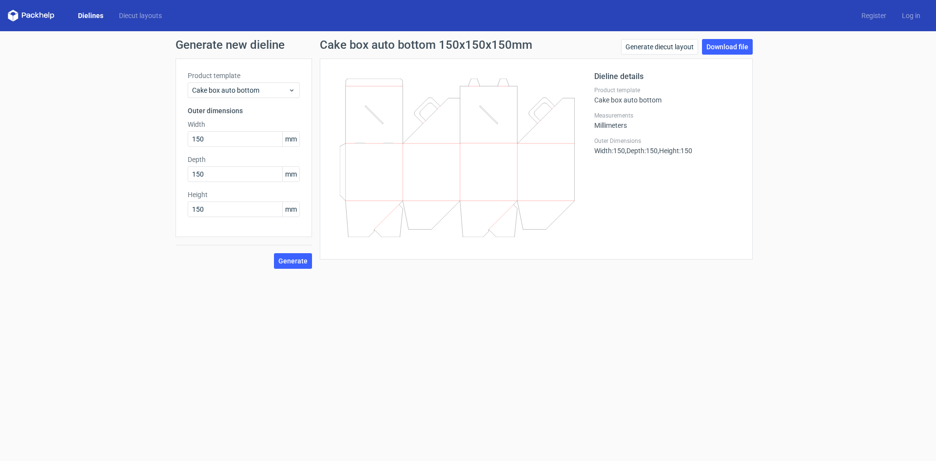 The height and width of the screenshot is (461, 936). Describe the element at coordinates (244, 194) in the screenshot. I see `label: Height` at that location.